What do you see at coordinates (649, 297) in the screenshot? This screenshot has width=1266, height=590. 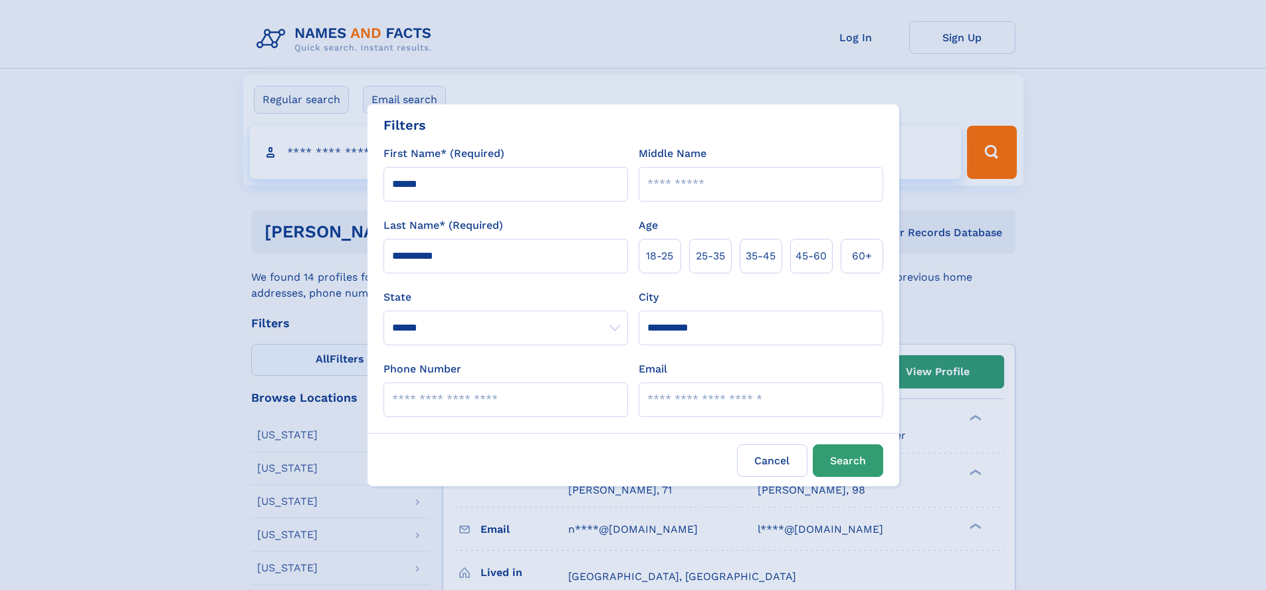 I see `label: City` at bounding box center [649, 297].